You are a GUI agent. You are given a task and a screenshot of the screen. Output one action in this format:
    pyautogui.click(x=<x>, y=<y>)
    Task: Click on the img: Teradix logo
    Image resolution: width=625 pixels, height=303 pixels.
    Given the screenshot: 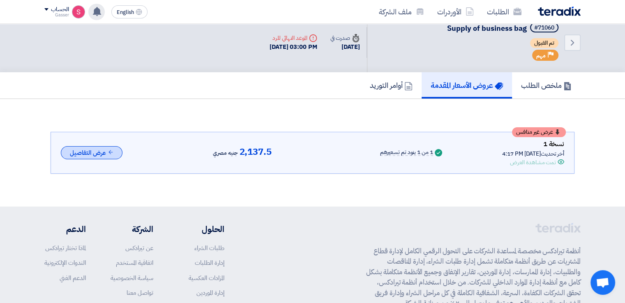 What is the action you would take?
    pyautogui.click(x=559, y=11)
    